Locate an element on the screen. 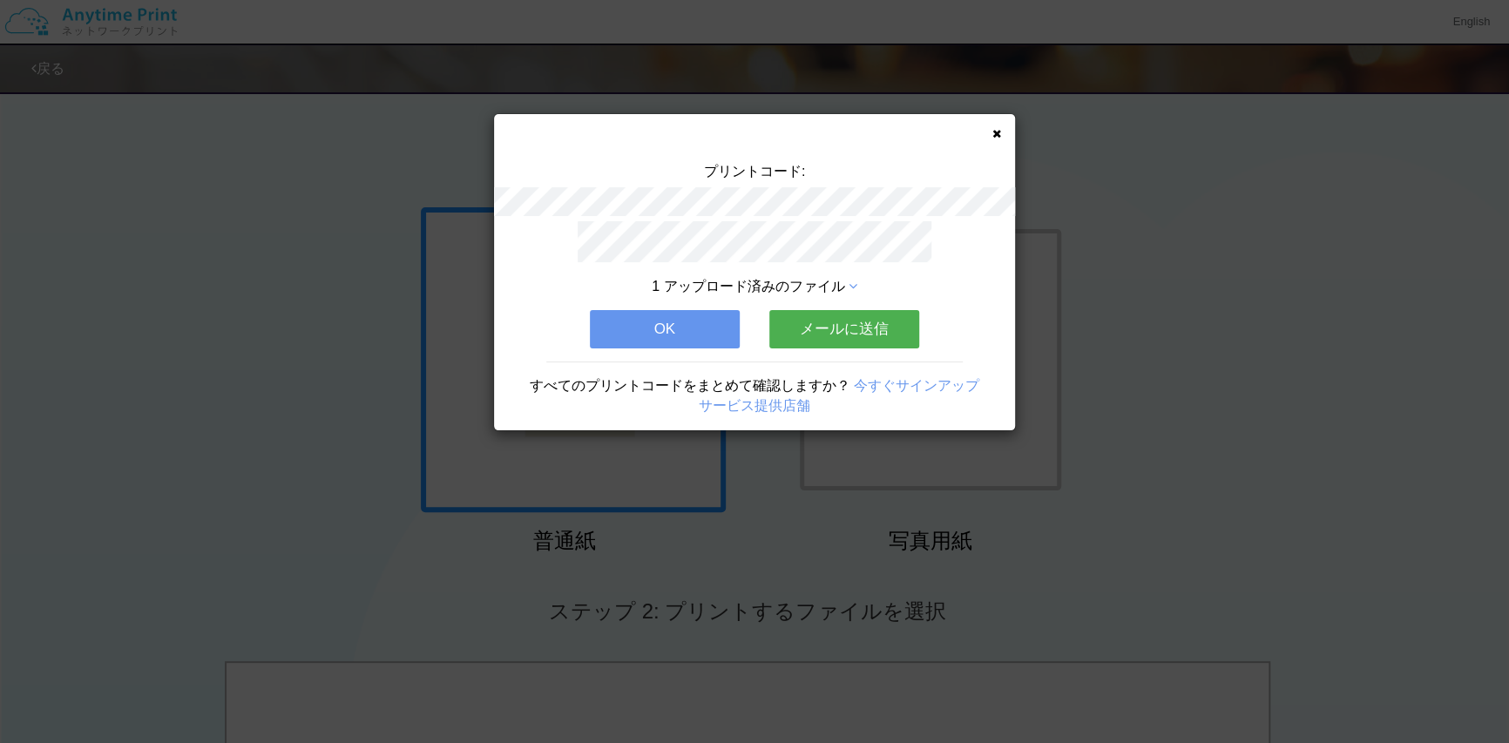 This screenshot has height=743, width=1509. span: プリントコード: is located at coordinates (755, 171).